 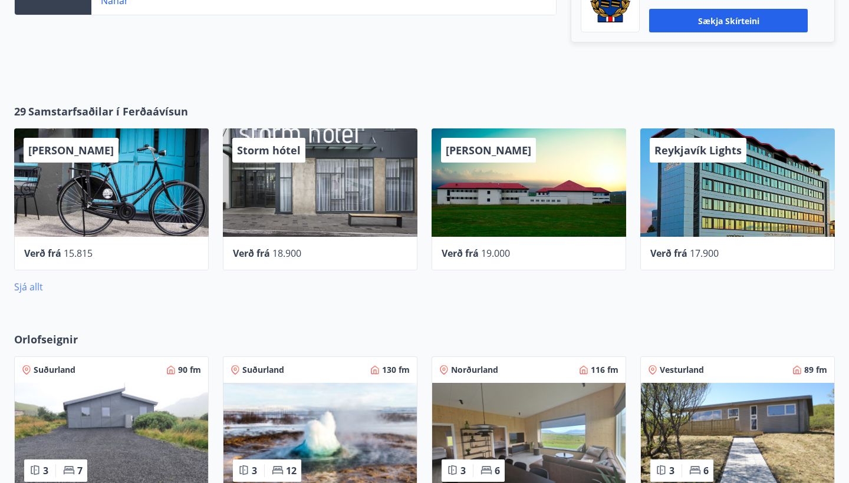 What do you see at coordinates (704, 253) in the screenshot?
I see `span: 17.900` at bounding box center [704, 253].